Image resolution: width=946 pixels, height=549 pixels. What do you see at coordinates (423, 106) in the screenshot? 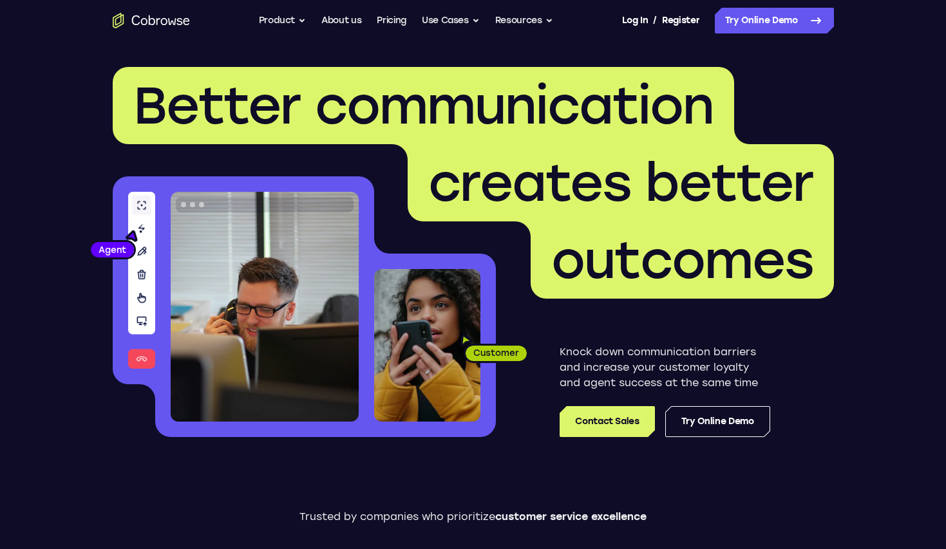
I see `span: Better communication` at bounding box center [423, 106].